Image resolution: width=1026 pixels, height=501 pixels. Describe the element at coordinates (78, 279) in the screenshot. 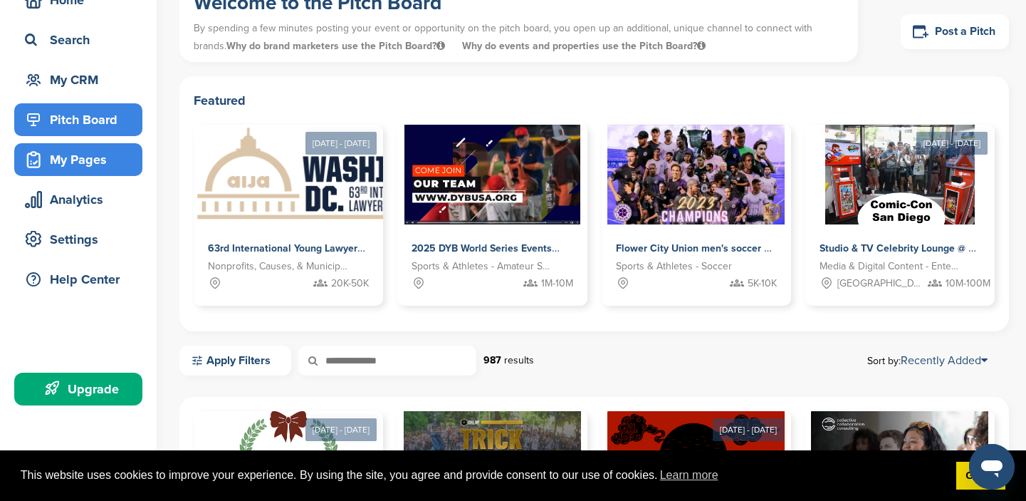

I see `a: Help Center` at that location.